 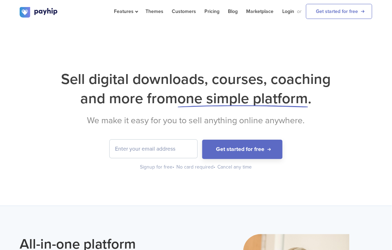 I want to click on h2: We make it easy for you to sell anything online anywhere., so click(x=196, y=120).